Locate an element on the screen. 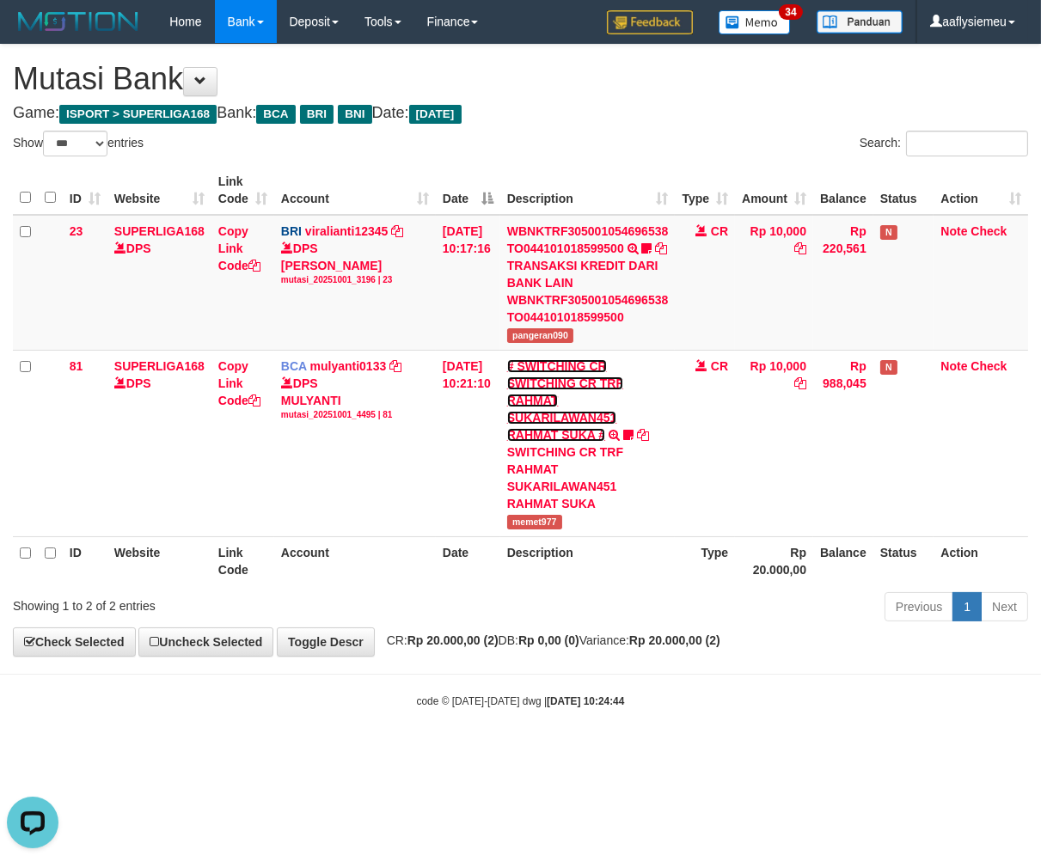  span: memet977 is located at coordinates (534, 522).